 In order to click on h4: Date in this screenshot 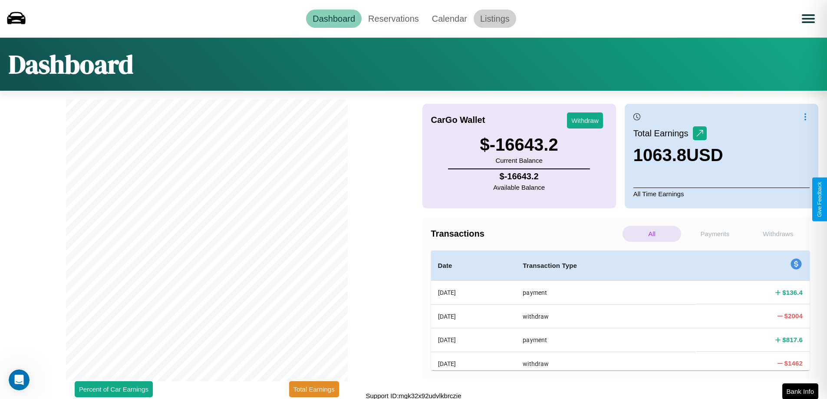, I will do `click(474, 266)`.